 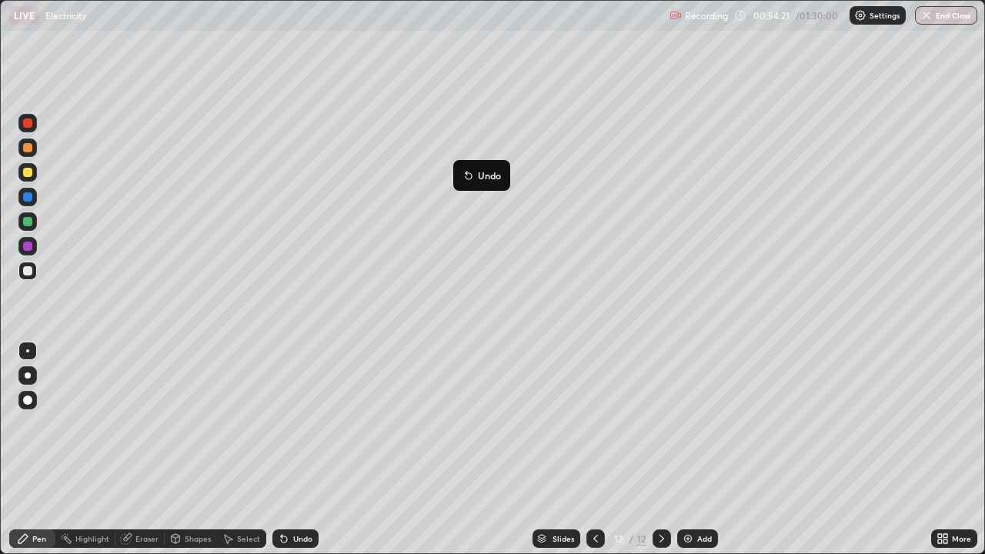 What do you see at coordinates (961, 539) in the screenshot?
I see `div: More` at bounding box center [961, 539].